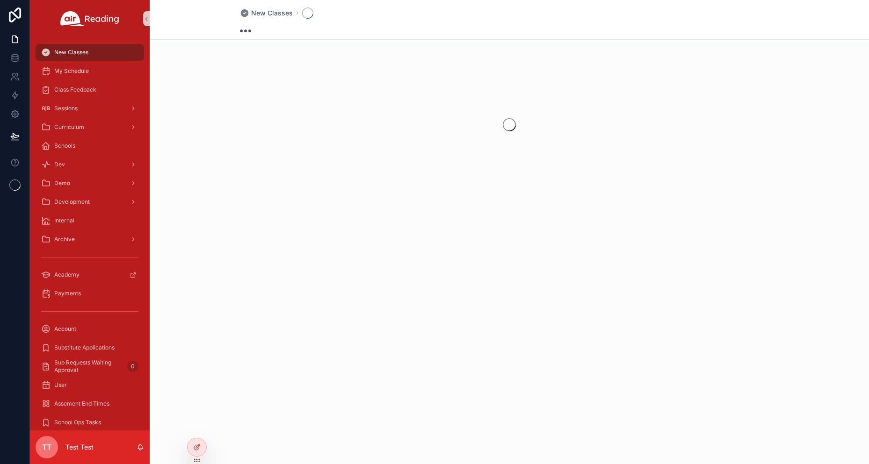 This screenshot has height=464, width=869. Describe the element at coordinates (90, 90) in the screenshot. I see `a: Class Feedback` at that location.